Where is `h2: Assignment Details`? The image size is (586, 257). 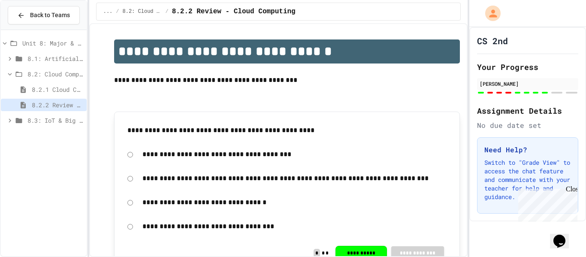
h2: Assignment Details is located at coordinates (527, 111).